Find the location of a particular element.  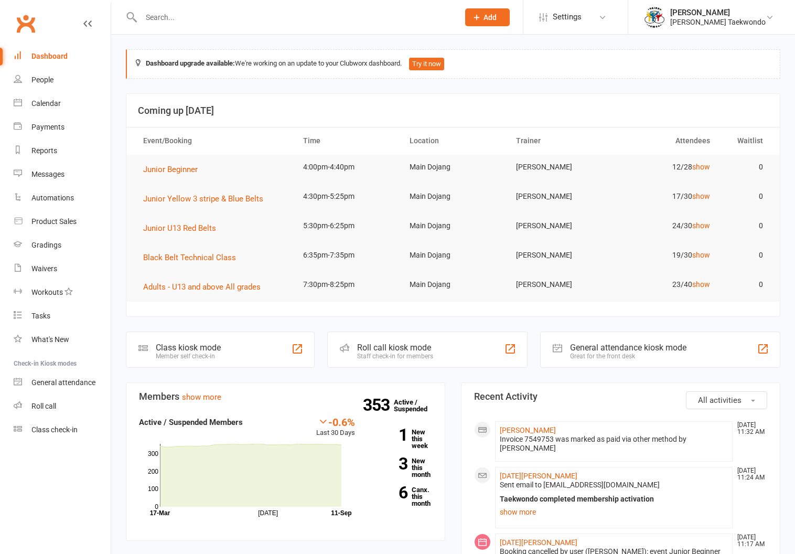

div: Payments is located at coordinates (48, 127).